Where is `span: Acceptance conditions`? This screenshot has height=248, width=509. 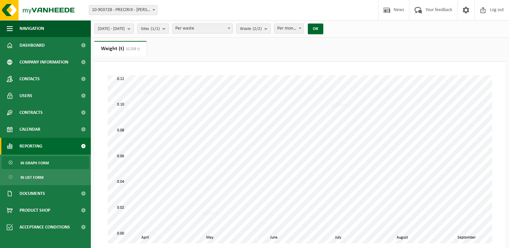 span: Acceptance conditions is located at coordinates (45, 228).